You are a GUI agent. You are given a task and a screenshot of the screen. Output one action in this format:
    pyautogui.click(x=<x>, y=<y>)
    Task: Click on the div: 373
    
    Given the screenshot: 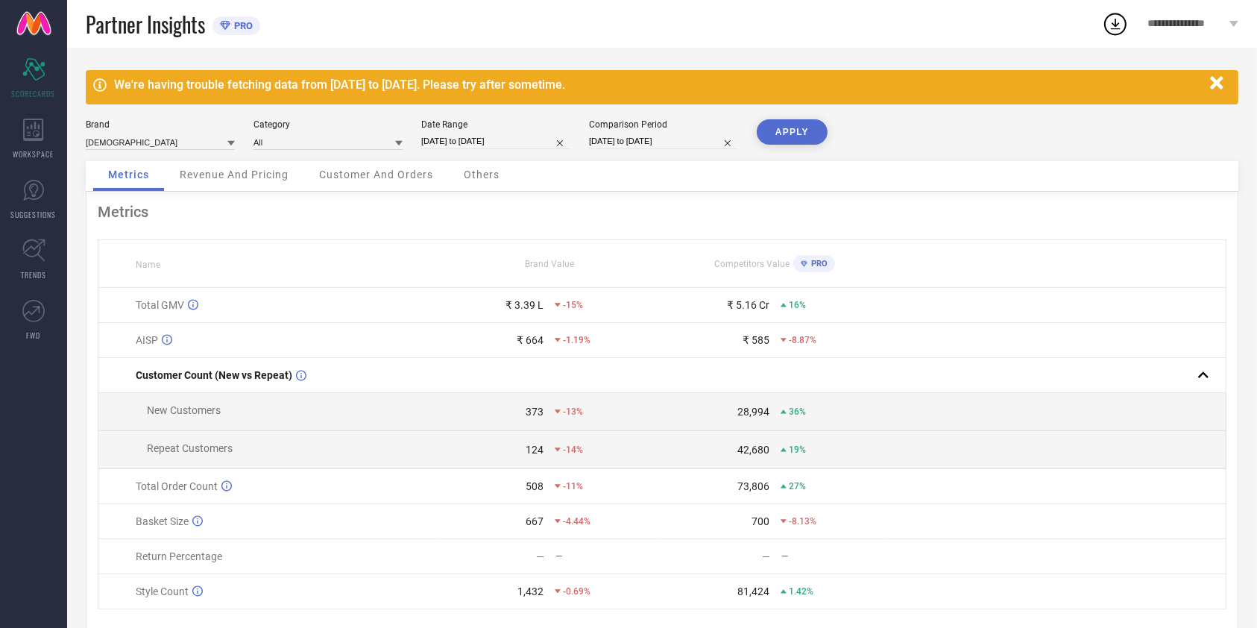 What is the action you would take?
    pyautogui.click(x=534, y=411)
    